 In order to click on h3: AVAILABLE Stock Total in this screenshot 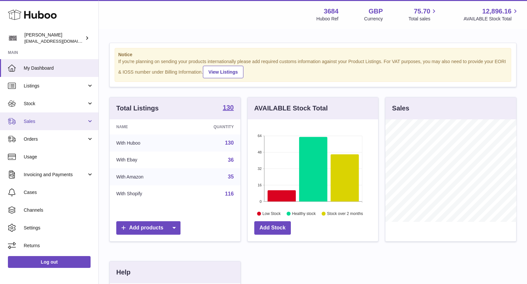, I will do `click(291, 108)`.